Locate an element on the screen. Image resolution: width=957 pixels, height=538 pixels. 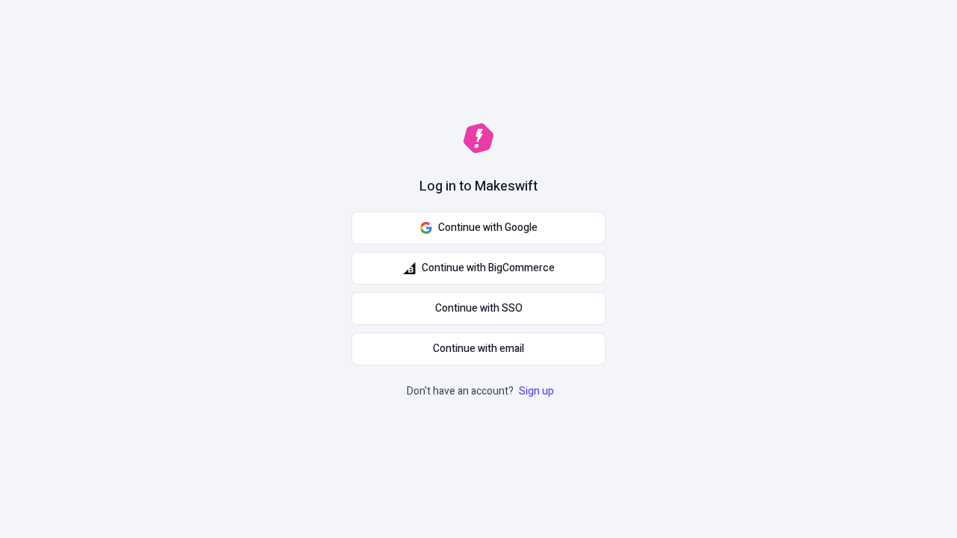
a: Continue with SSO is located at coordinates (478, 309).